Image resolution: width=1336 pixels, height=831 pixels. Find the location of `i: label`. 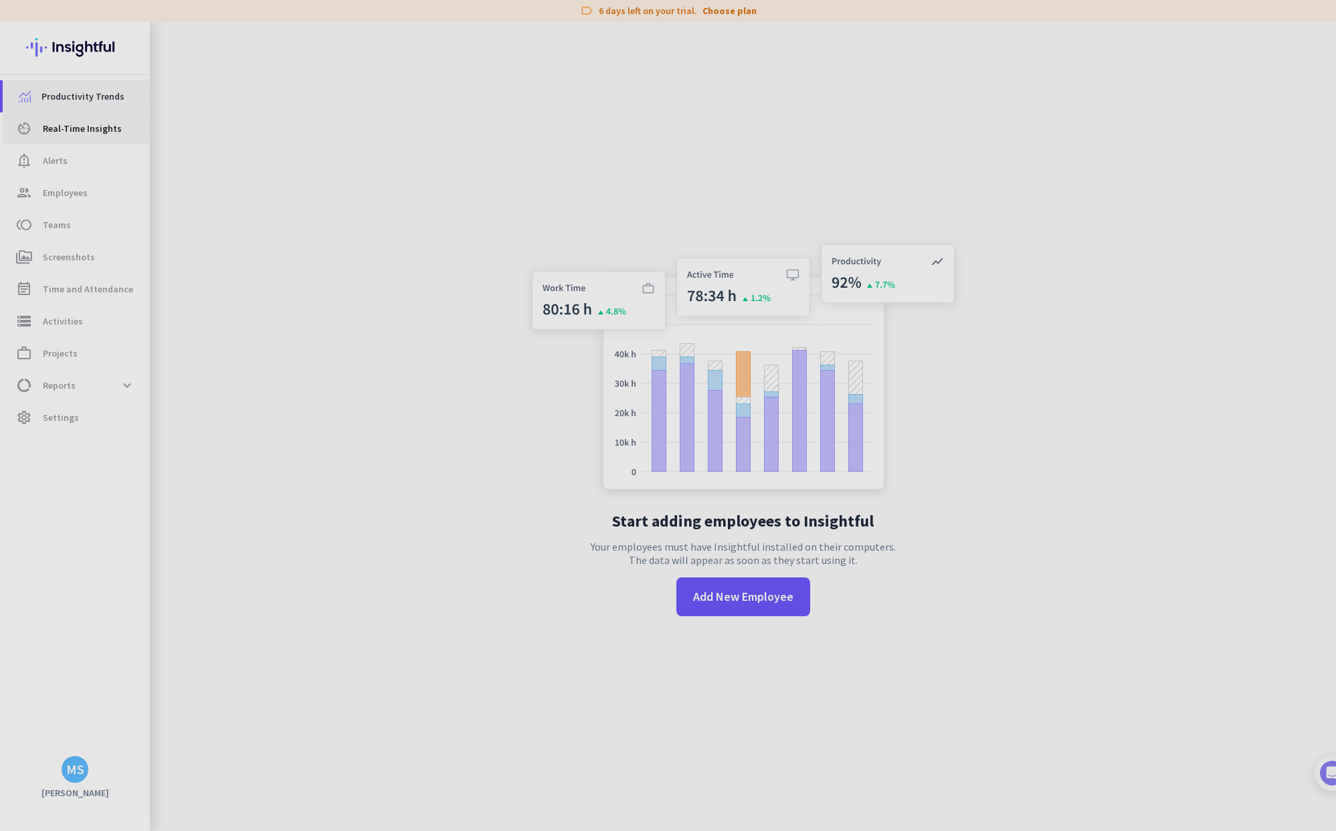

i: label is located at coordinates (587, 11).